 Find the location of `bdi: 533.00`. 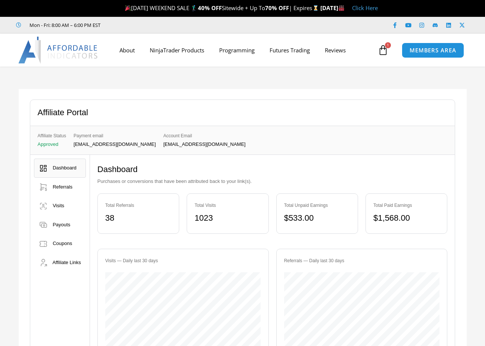

bdi: 533.00 is located at coordinates (299, 217).